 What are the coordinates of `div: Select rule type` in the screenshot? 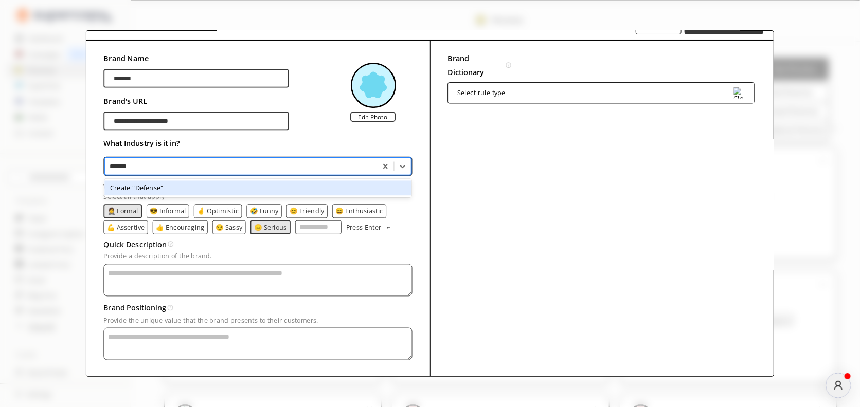 It's located at (481, 93).